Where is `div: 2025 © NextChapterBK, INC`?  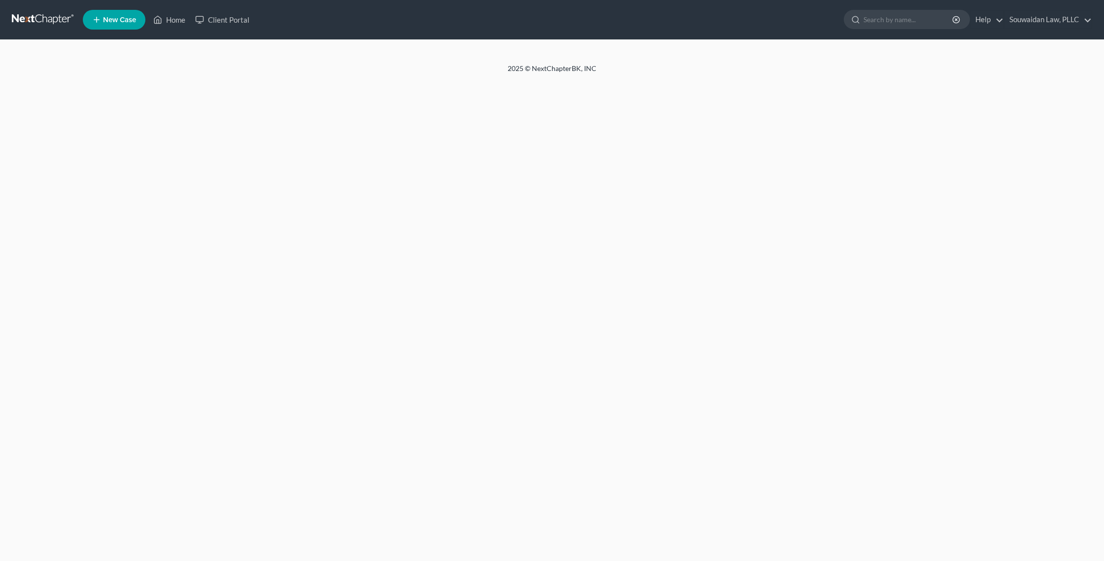 div: 2025 © NextChapterBK, INC is located at coordinates (552, 72).